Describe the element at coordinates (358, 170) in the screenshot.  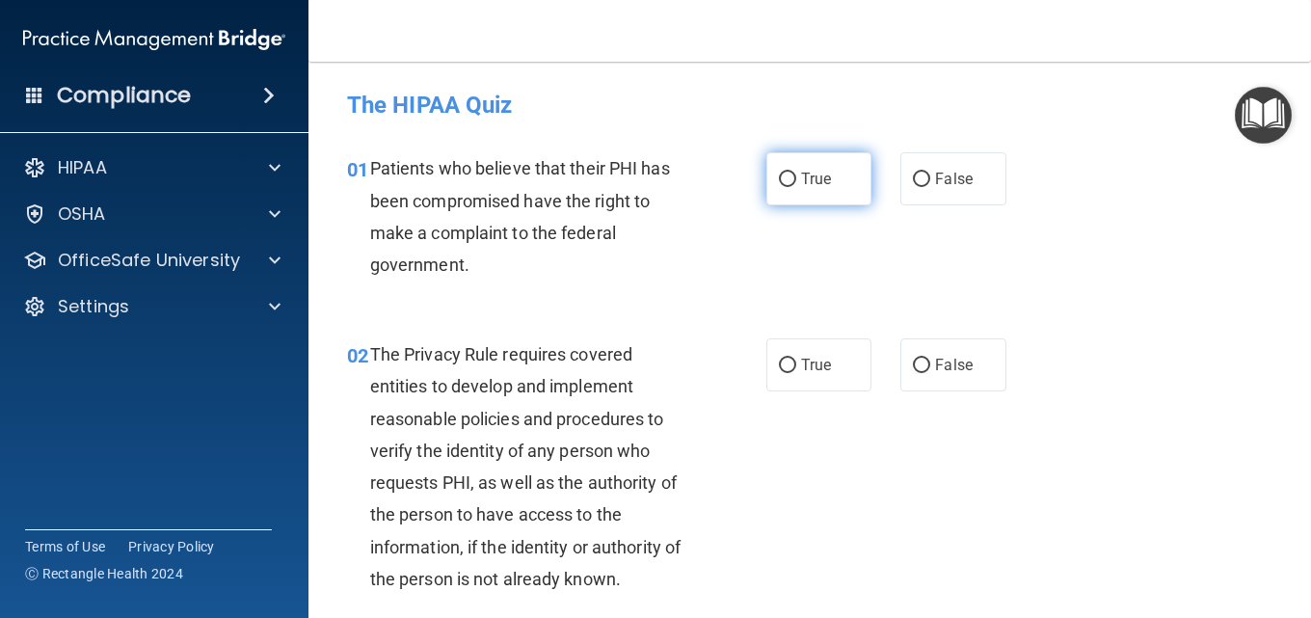
I see `span: 01` at that location.